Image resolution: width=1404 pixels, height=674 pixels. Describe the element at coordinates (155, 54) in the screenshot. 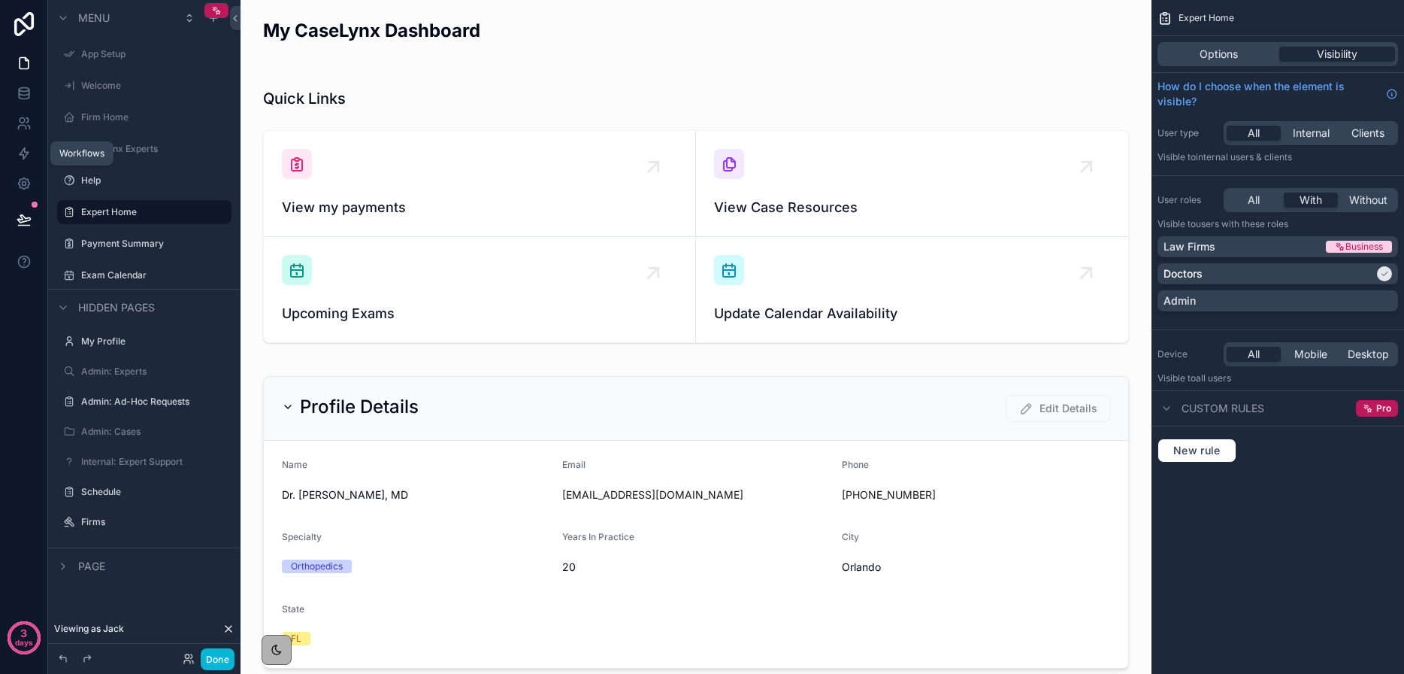

I see `a: App Setup` at that location.